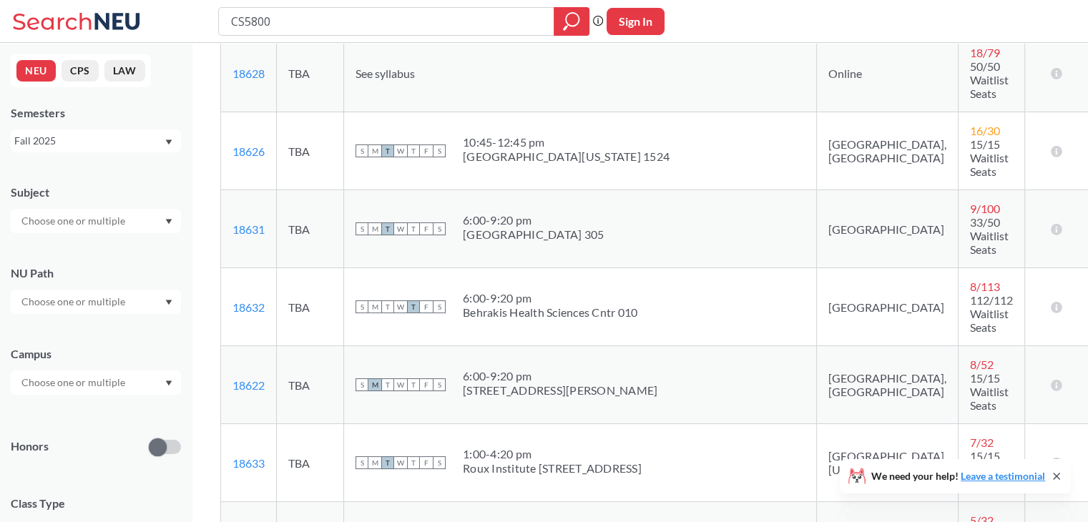  I want to click on span: 33/50 Waitlist Seats, so click(989, 235).